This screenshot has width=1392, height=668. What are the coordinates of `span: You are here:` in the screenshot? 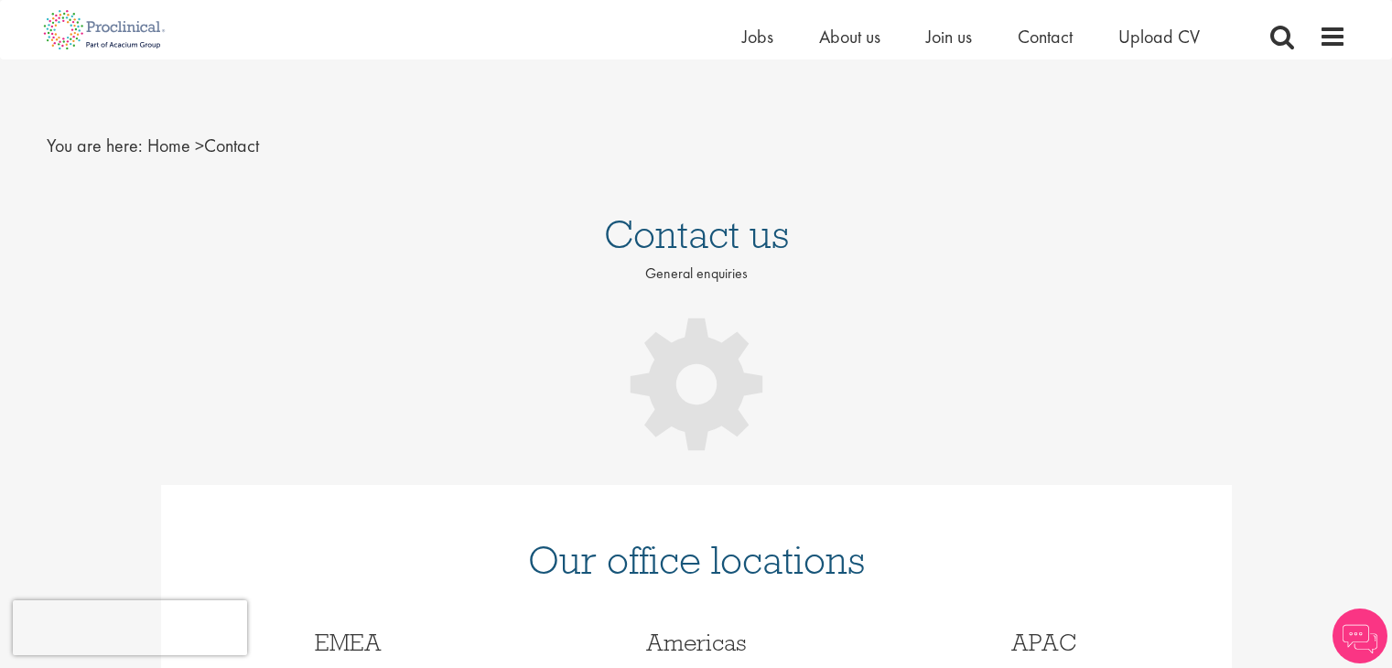 It's located at (94, 146).